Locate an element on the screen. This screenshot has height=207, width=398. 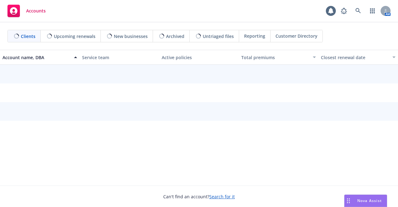
button: Active policies is located at coordinates (199, 57).